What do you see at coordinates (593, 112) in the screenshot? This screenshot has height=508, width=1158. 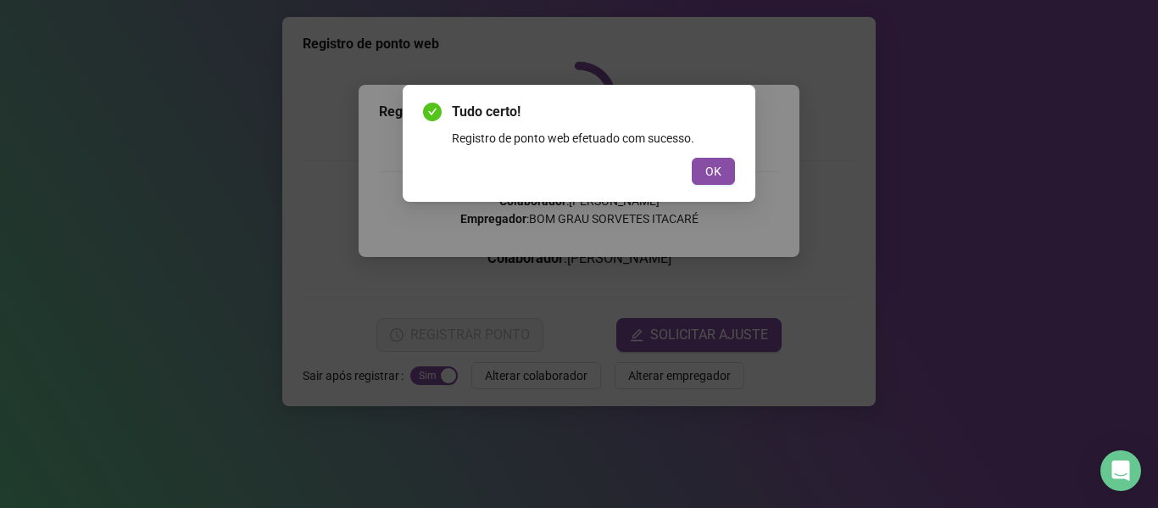 I see `span: Tudo certo!` at bounding box center [593, 112].